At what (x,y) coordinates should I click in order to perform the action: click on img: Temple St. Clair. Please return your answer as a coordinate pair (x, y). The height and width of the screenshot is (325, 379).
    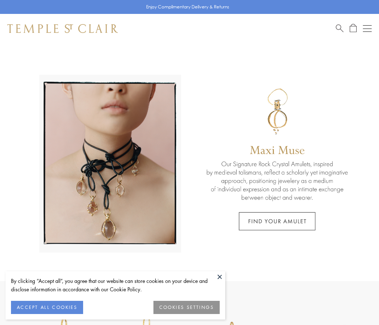
    Looking at the image, I should click on (63, 29).